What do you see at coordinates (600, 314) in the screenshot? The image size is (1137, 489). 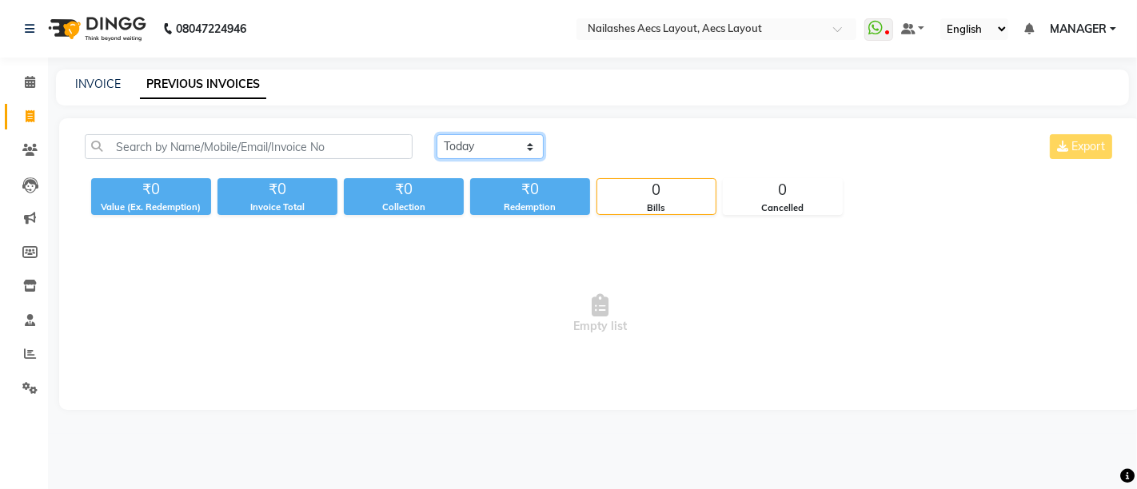 I see `span: Empty list` at bounding box center [600, 314].